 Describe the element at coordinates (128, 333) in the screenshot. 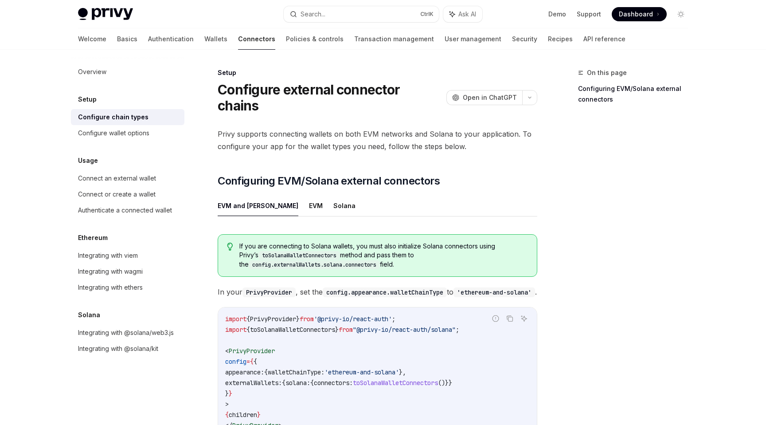

I see `a: Integrating with @solana/web3.js` at that location.